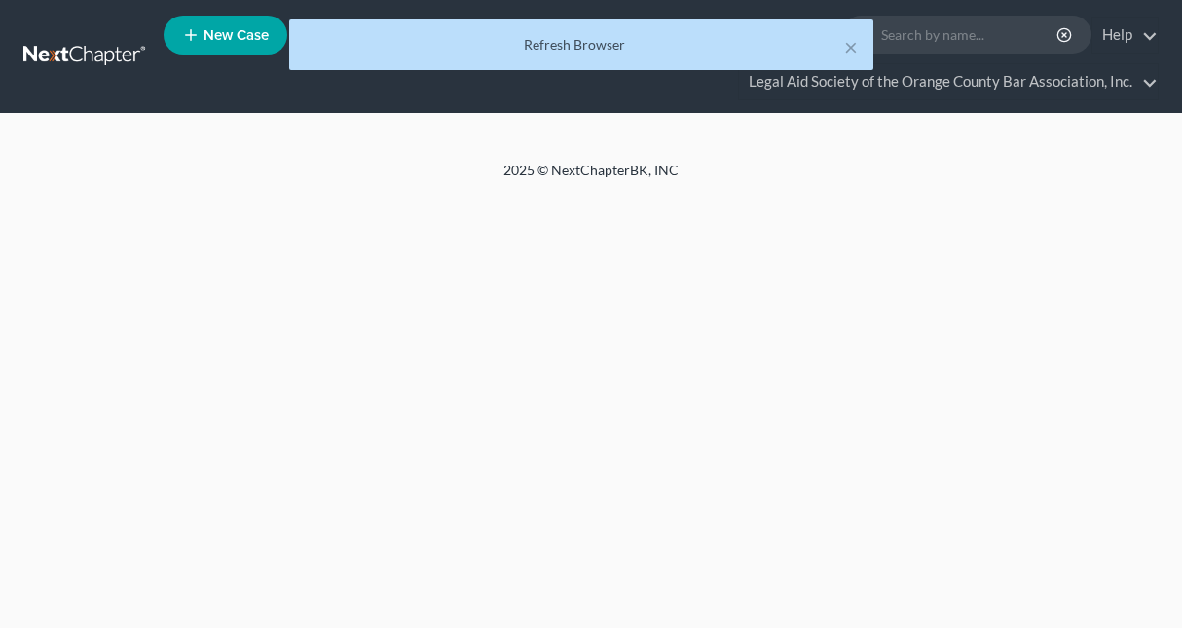 The height and width of the screenshot is (628, 1182). What do you see at coordinates (591, 178) in the screenshot?
I see `div: 2025 © NextChapterBK, INC` at bounding box center [591, 178].